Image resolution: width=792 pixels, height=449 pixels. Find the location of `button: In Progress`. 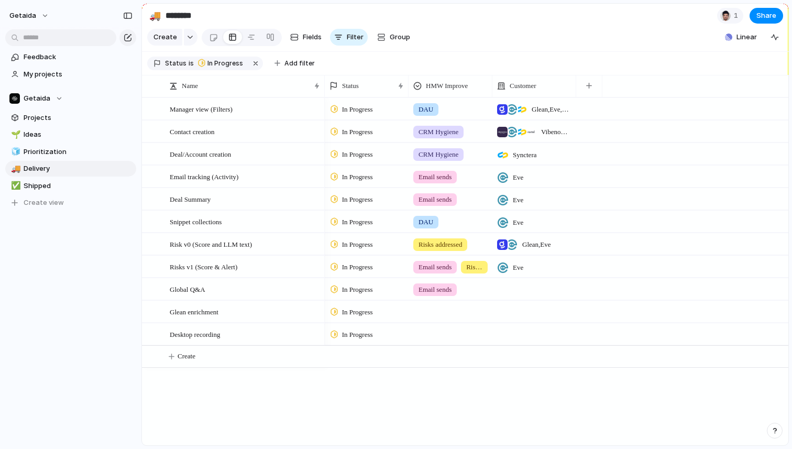

button: In Progress is located at coordinates (222, 63).